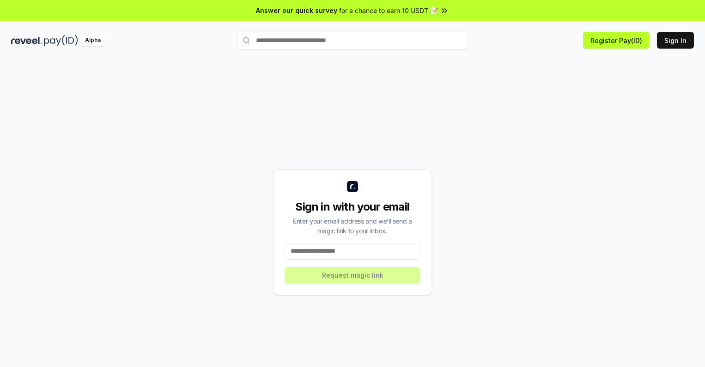 The width and height of the screenshot is (705, 367). What do you see at coordinates (353, 226) in the screenshot?
I see `div: Enter your email address and we’ll send a magic link to your inbox.` at bounding box center [353, 226].